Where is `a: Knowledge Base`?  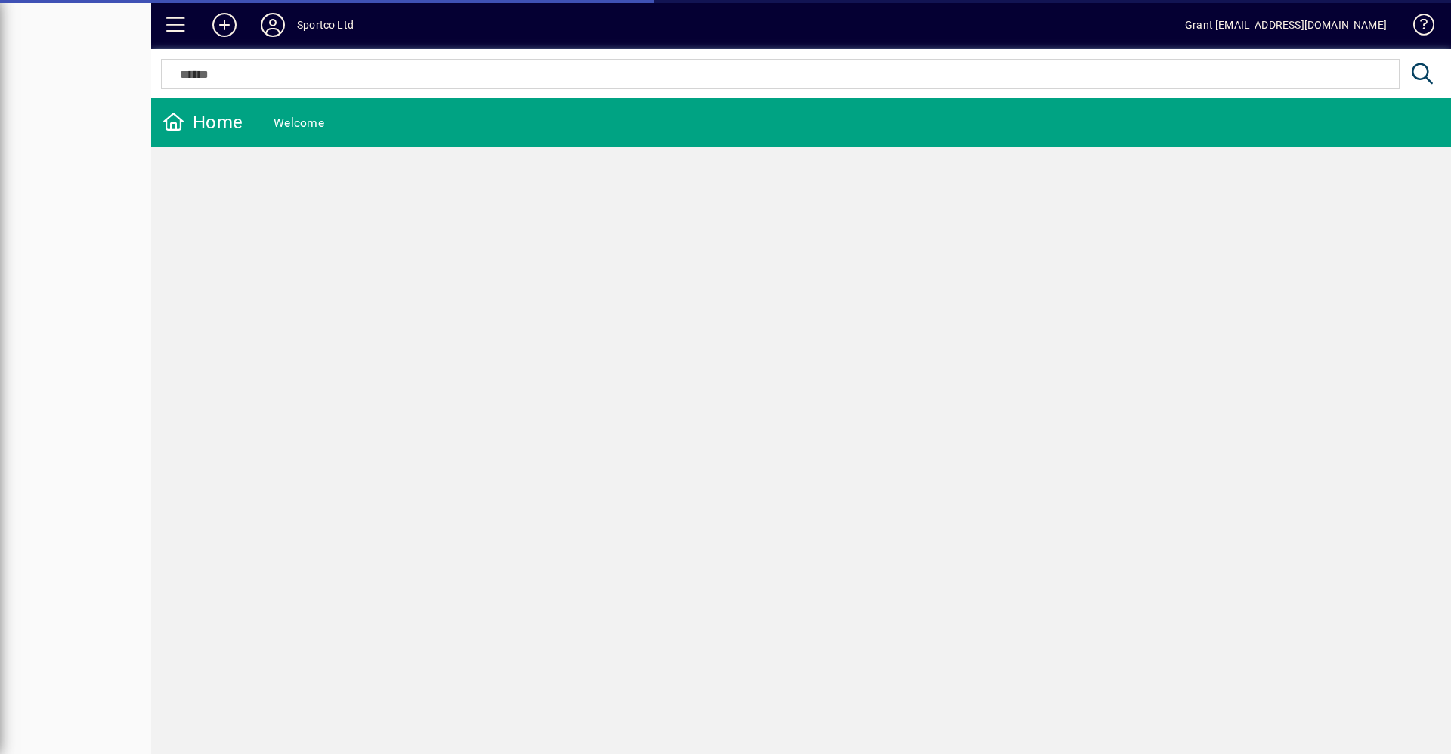
a: Knowledge Base is located at coordinates (1417, 27).